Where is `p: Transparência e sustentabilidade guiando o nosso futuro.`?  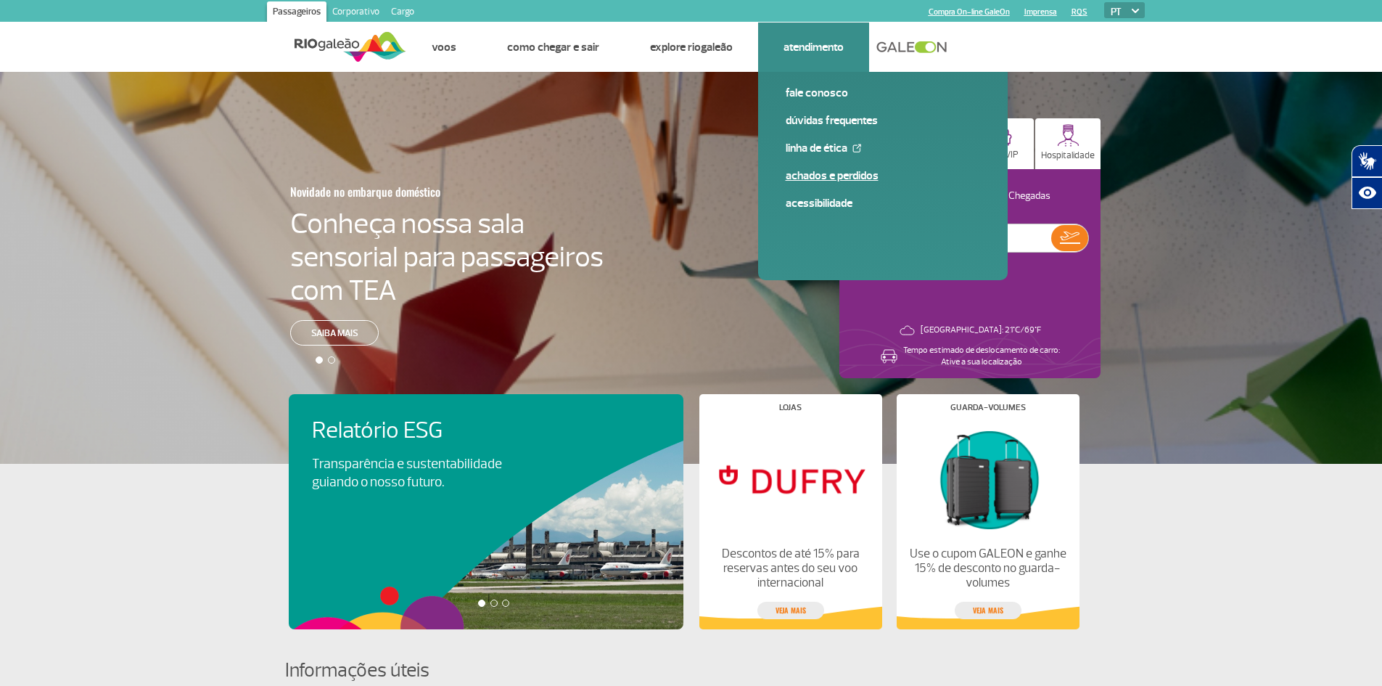 p: Transparência e sustentabilidade guiando o nosso futuro. is located at coordinates (415, 473).